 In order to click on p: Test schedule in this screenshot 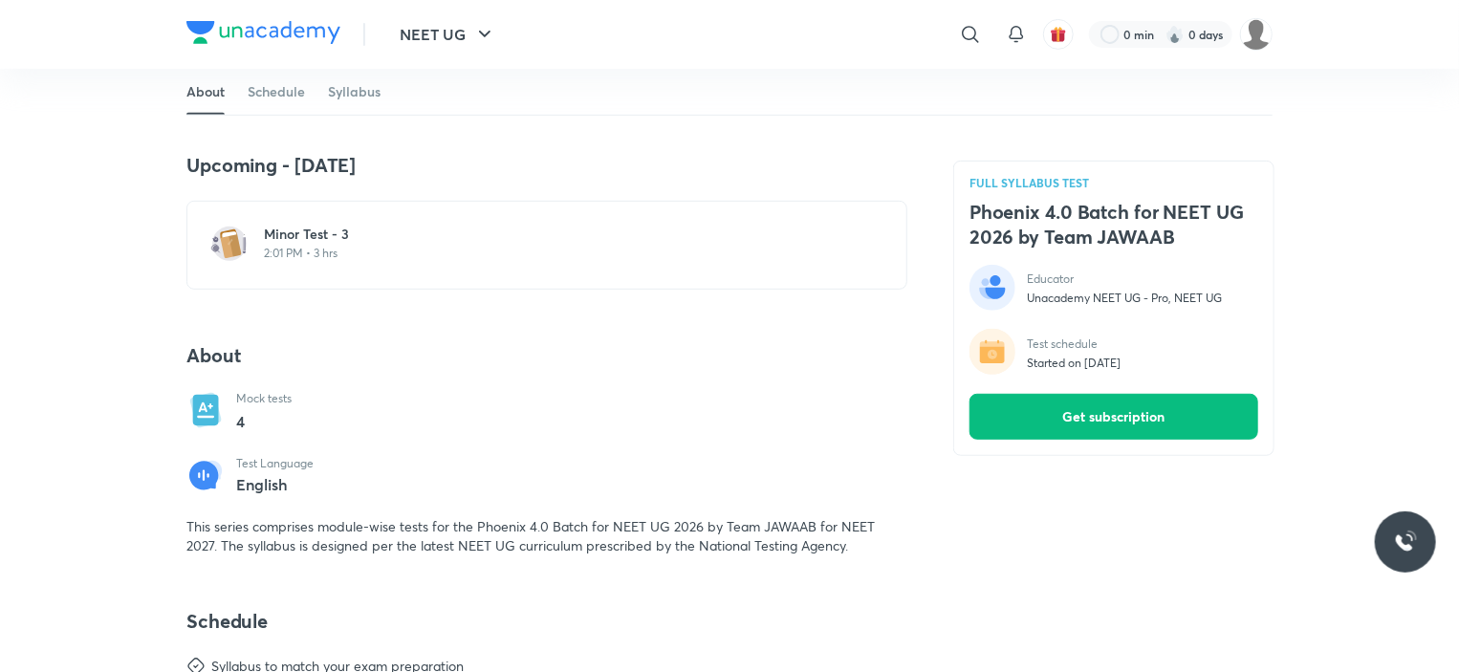, I will do `click(1074, 344)`.